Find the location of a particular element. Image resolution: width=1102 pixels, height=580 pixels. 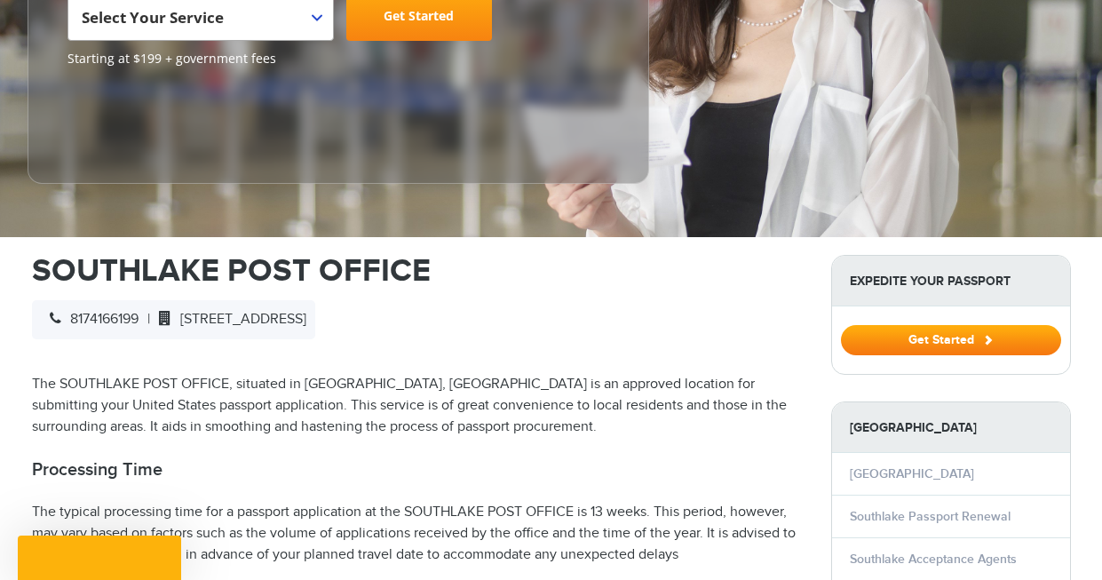

span: 8174166199 is located at coordinates (90, 319).